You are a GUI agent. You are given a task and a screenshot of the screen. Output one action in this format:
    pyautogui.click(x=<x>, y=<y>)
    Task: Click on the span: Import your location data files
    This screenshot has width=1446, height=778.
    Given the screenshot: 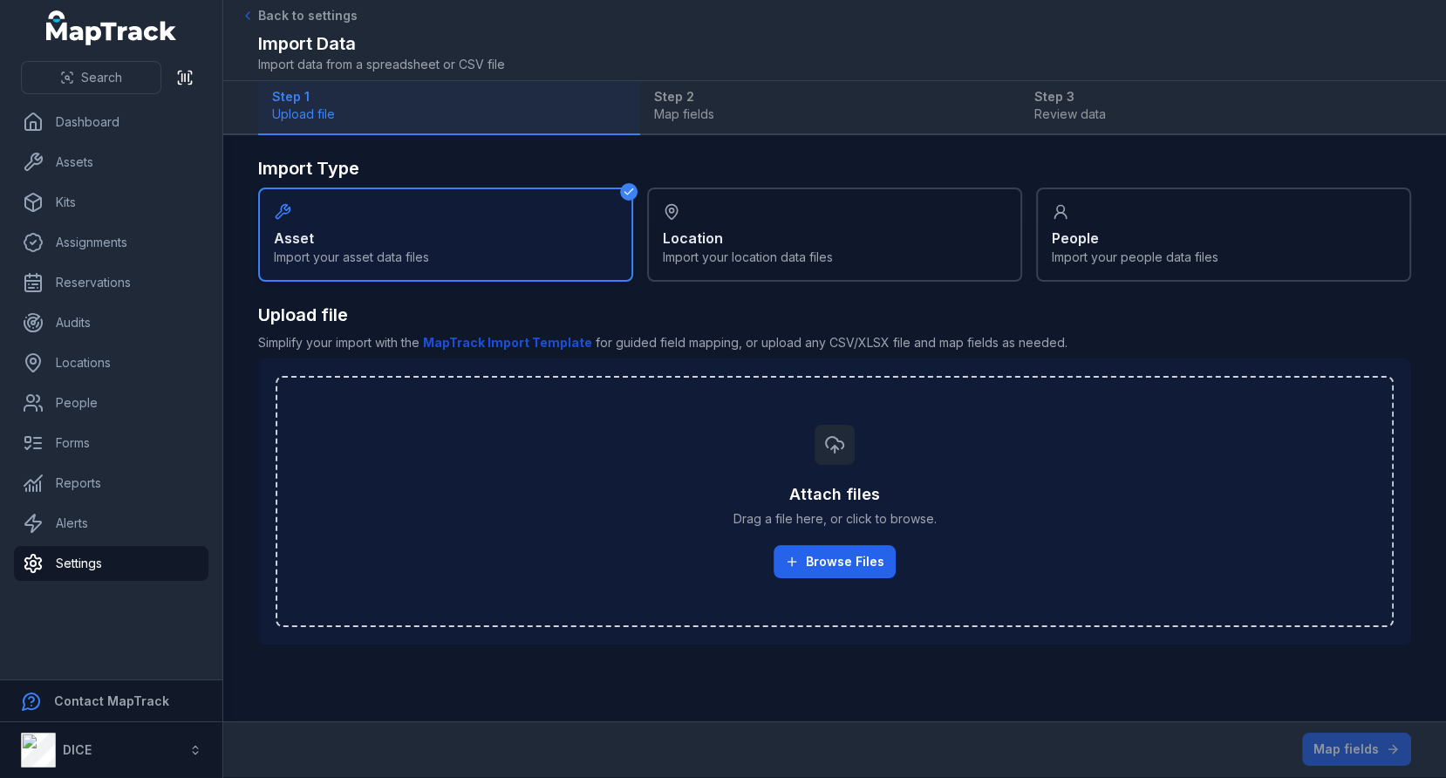 What is the action you would take?
    pyautogui.click(x=747, y=257)
    